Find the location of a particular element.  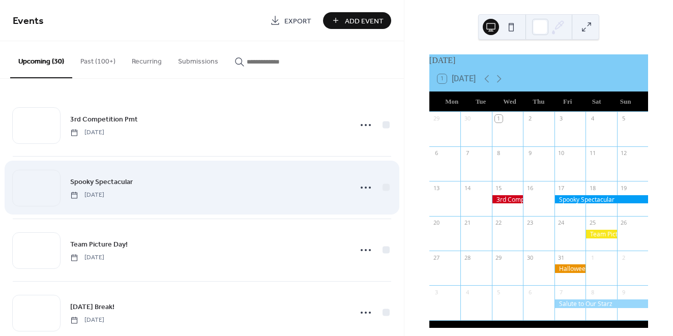

div: Sun is located at coordinates (625, 102).